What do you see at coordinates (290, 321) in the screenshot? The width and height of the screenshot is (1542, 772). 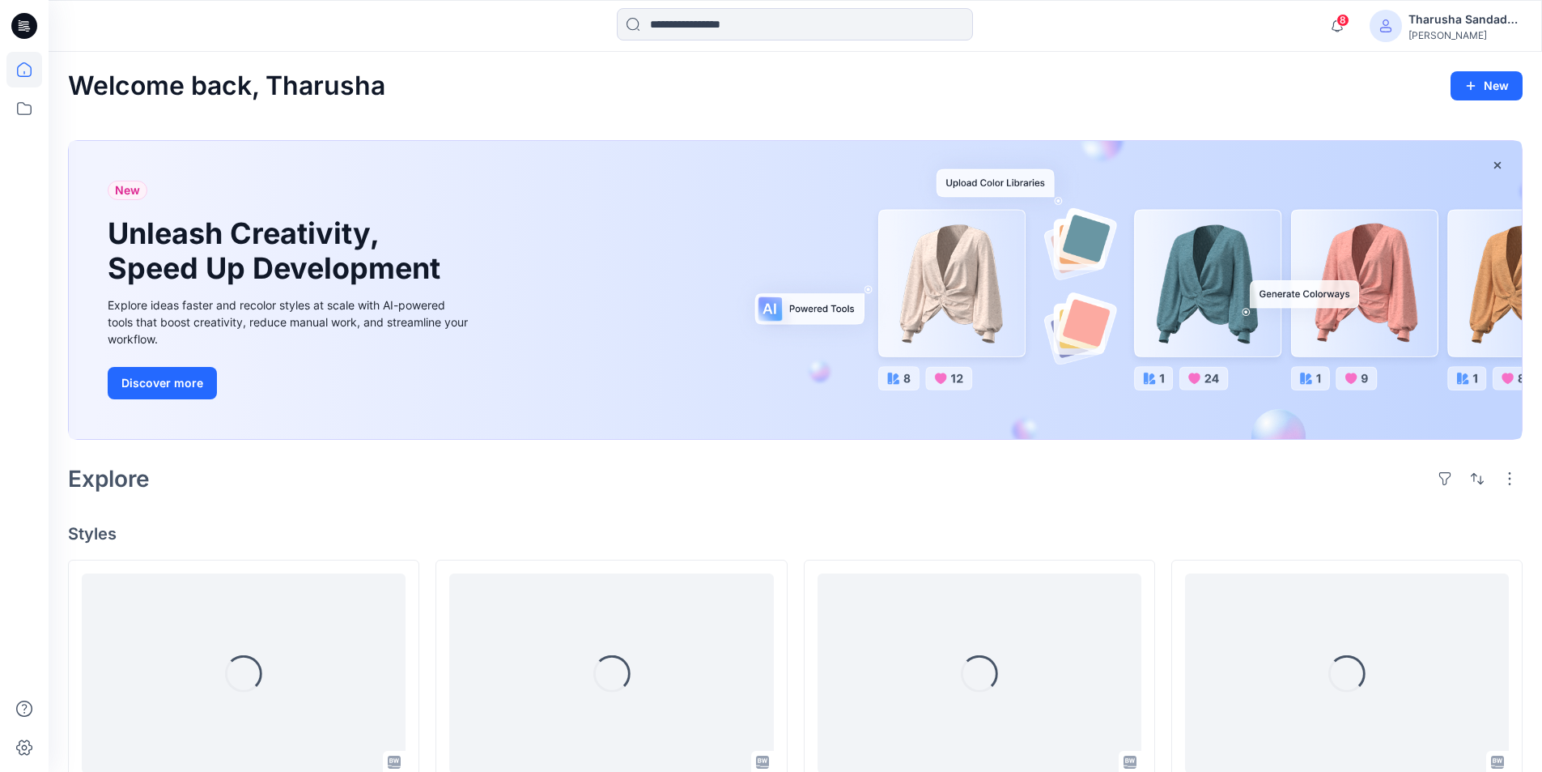 I see `div: Explore ideas faster and recolor styles at scale with AI-powered tools that boost creativity, red...` at bounding box center [290, 321].